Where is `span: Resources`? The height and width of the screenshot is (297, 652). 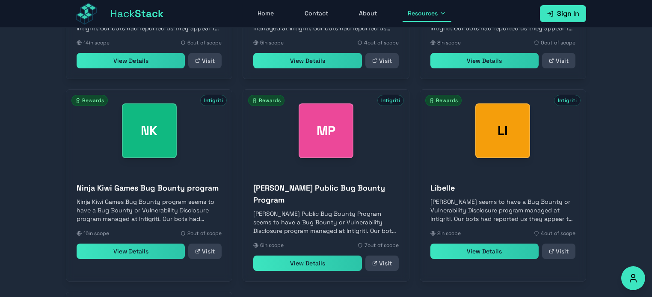
span: Resources is located at coordinates (423, 13).